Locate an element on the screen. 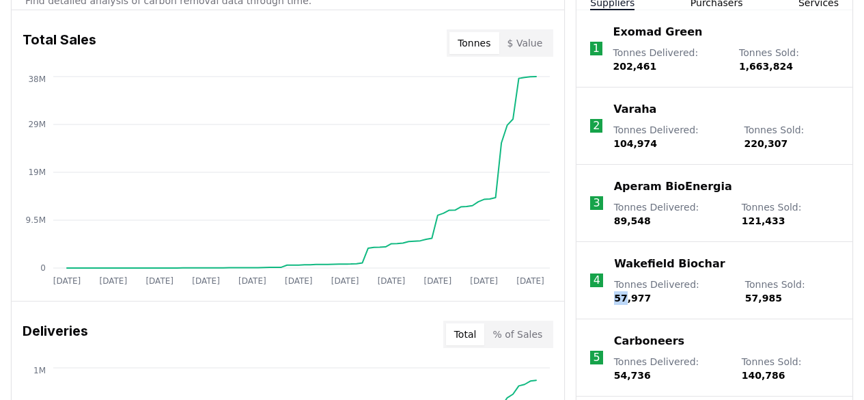  span: 104,974 is located at coordinates (636, 144).